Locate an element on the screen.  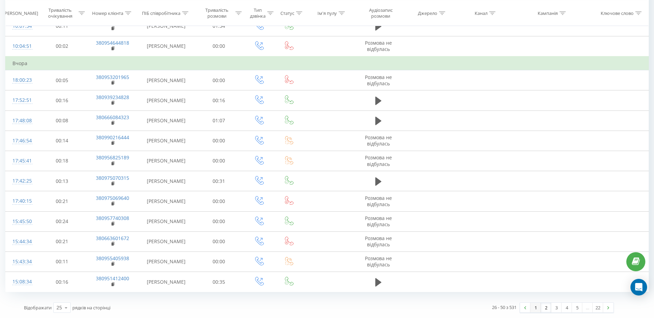
td: 00:35 is located at coordinates (218, 282).